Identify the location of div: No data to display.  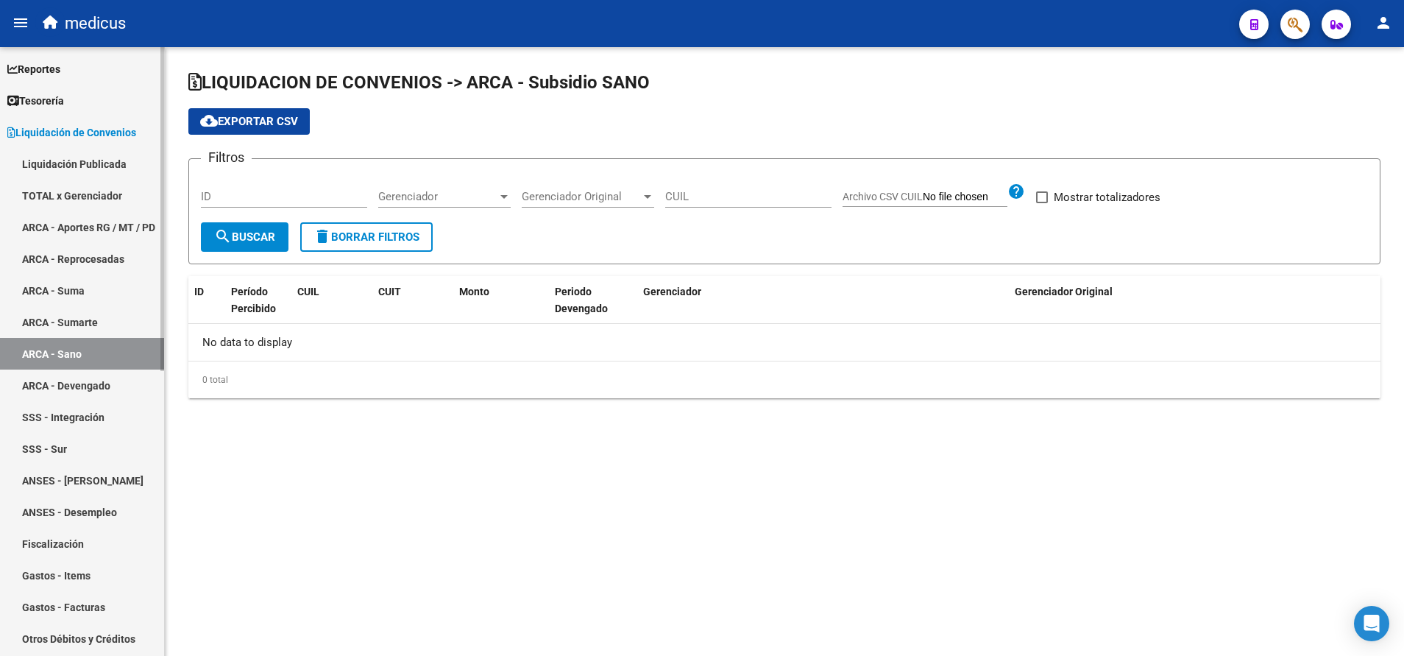
(785, 342).